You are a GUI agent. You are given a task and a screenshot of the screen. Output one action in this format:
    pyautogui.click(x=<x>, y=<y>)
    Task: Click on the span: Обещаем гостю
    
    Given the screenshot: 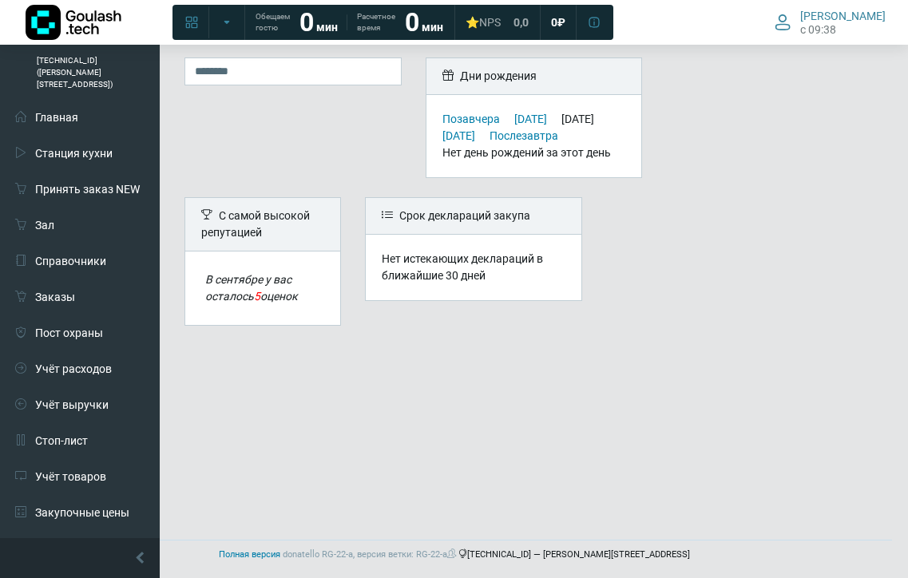 What is the action you would take?
    pyautogui.click(x=272, y=22)
    